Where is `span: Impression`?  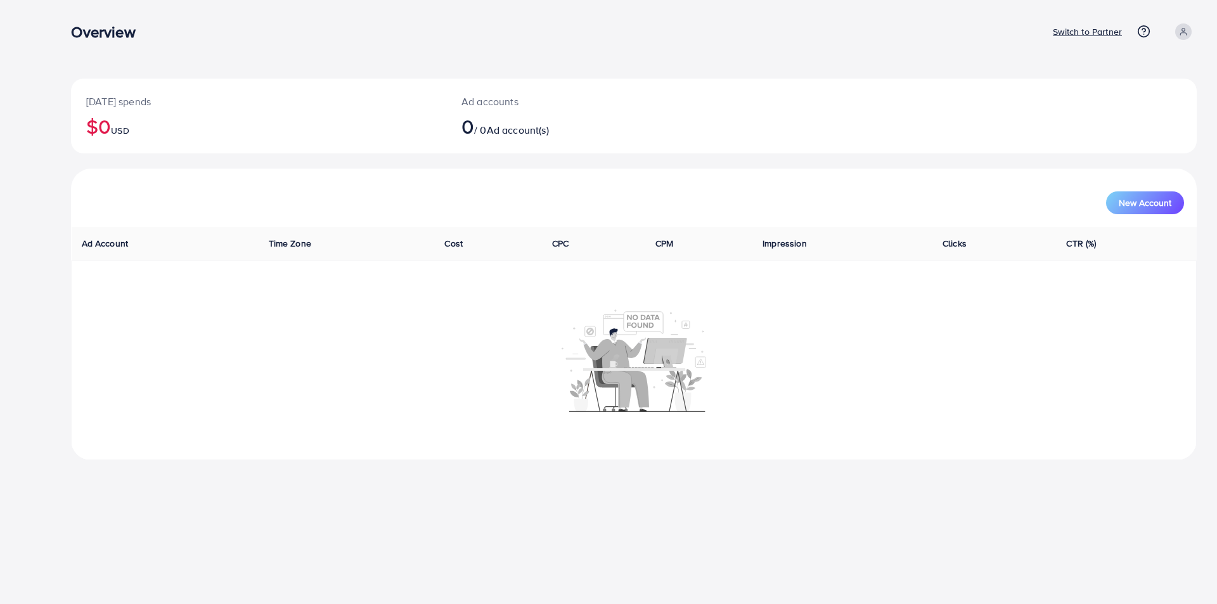 span: Impression is located at coordinates (785, 243).